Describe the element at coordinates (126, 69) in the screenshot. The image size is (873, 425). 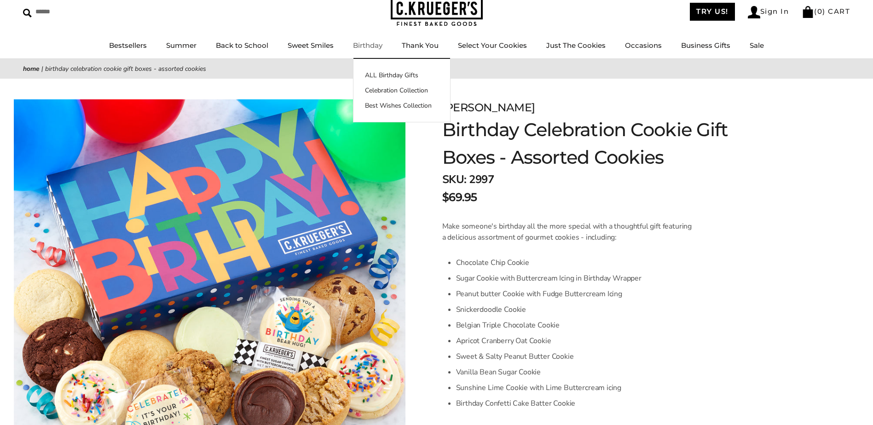
I see `span: Birthday Celebration Cookie Gift Boxes - Assorted Cookies` at that location.